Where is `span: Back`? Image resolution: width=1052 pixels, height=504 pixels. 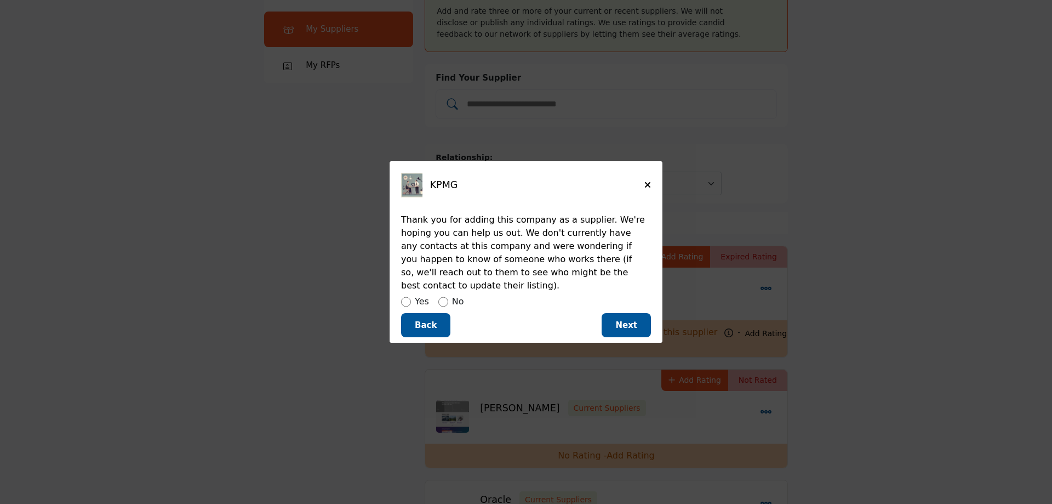
span: Back is located at coordinates (426, 325).